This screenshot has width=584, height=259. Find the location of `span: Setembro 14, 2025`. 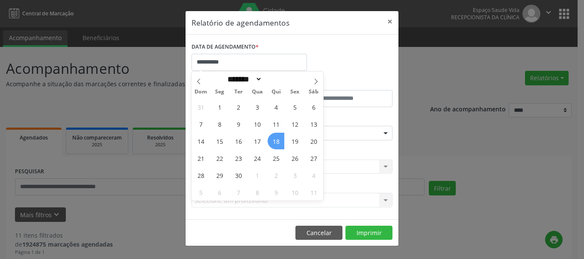

span: Setembro 14, 2025 is located at coordinates (200, 141).